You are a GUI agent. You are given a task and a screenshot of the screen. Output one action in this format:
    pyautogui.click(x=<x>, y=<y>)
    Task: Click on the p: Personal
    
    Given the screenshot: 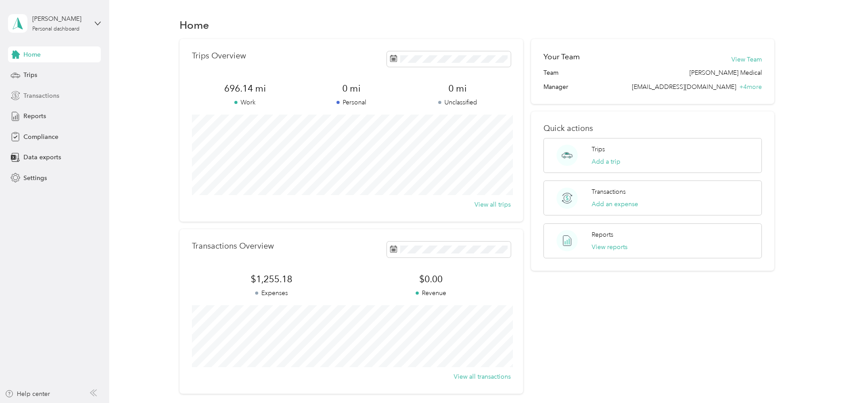 What is the action you would take?
    pyautogui.click(x=351, y=102)
    